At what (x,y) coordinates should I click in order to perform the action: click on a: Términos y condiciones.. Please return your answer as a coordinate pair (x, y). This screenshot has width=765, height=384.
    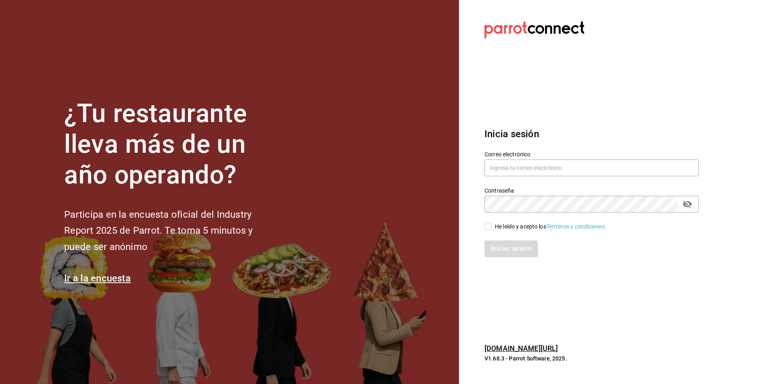
    Looking at the image, I should click on (576, 226).